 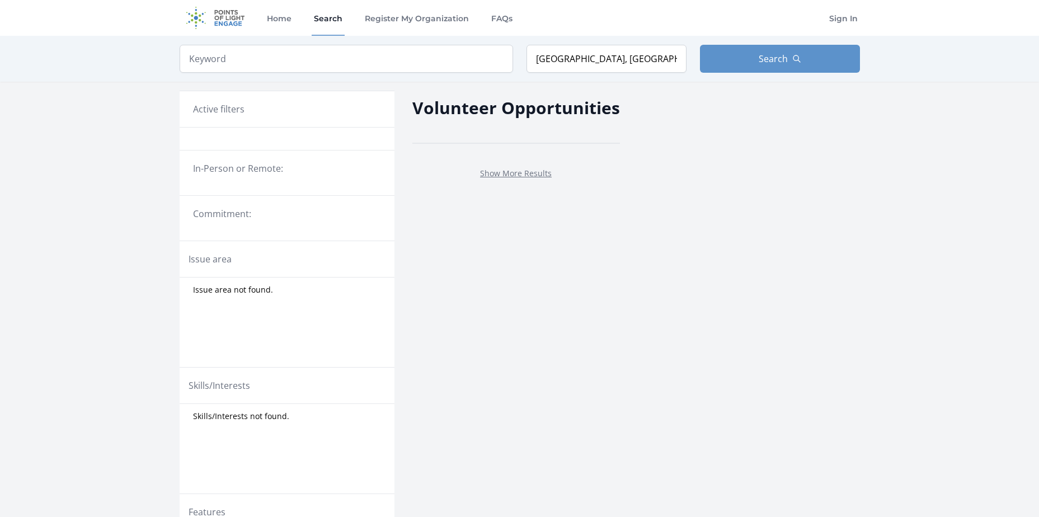 I want to click on input: Location, so click(x=607, y=59).